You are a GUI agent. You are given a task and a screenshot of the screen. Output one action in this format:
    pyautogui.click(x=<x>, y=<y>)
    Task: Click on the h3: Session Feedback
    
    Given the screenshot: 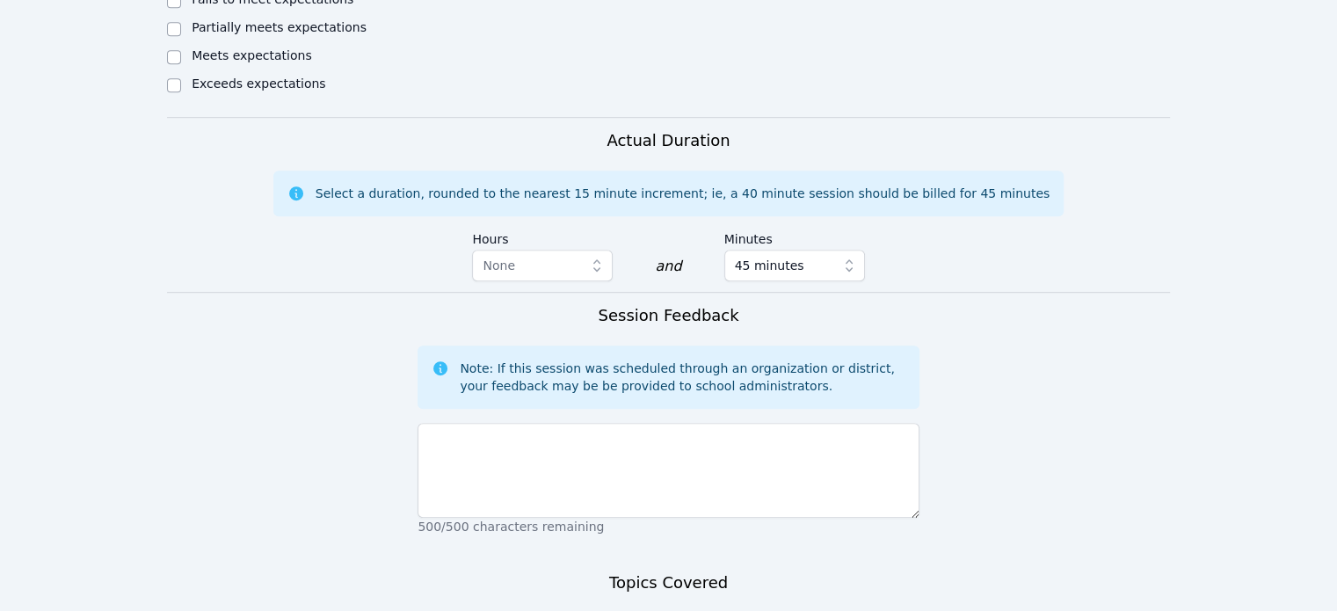 What is the action you would take?
    pyautogui.click(x=668, y=316)
    